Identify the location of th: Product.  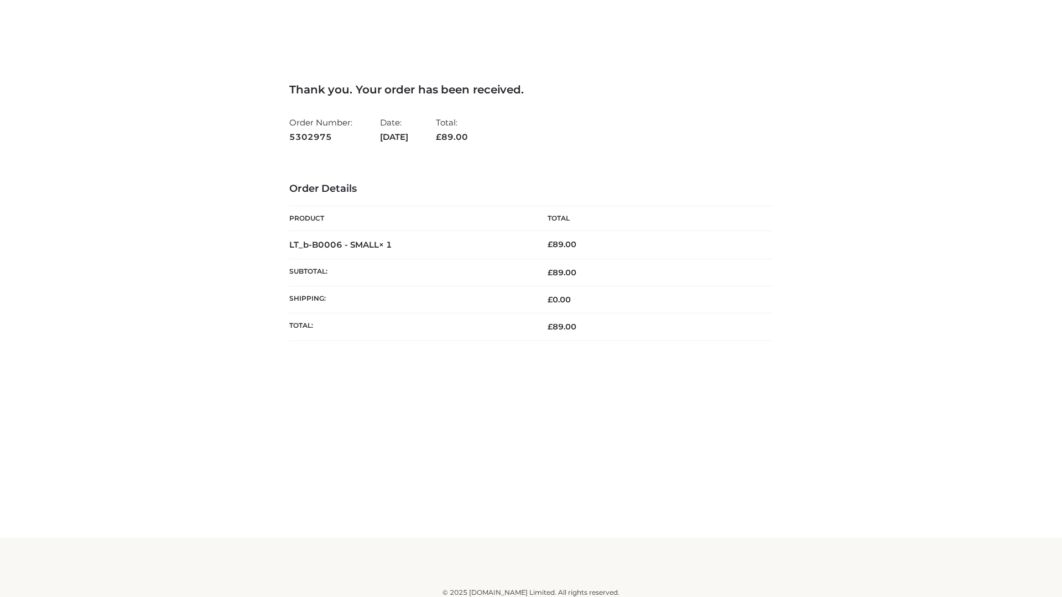
(410, 218).